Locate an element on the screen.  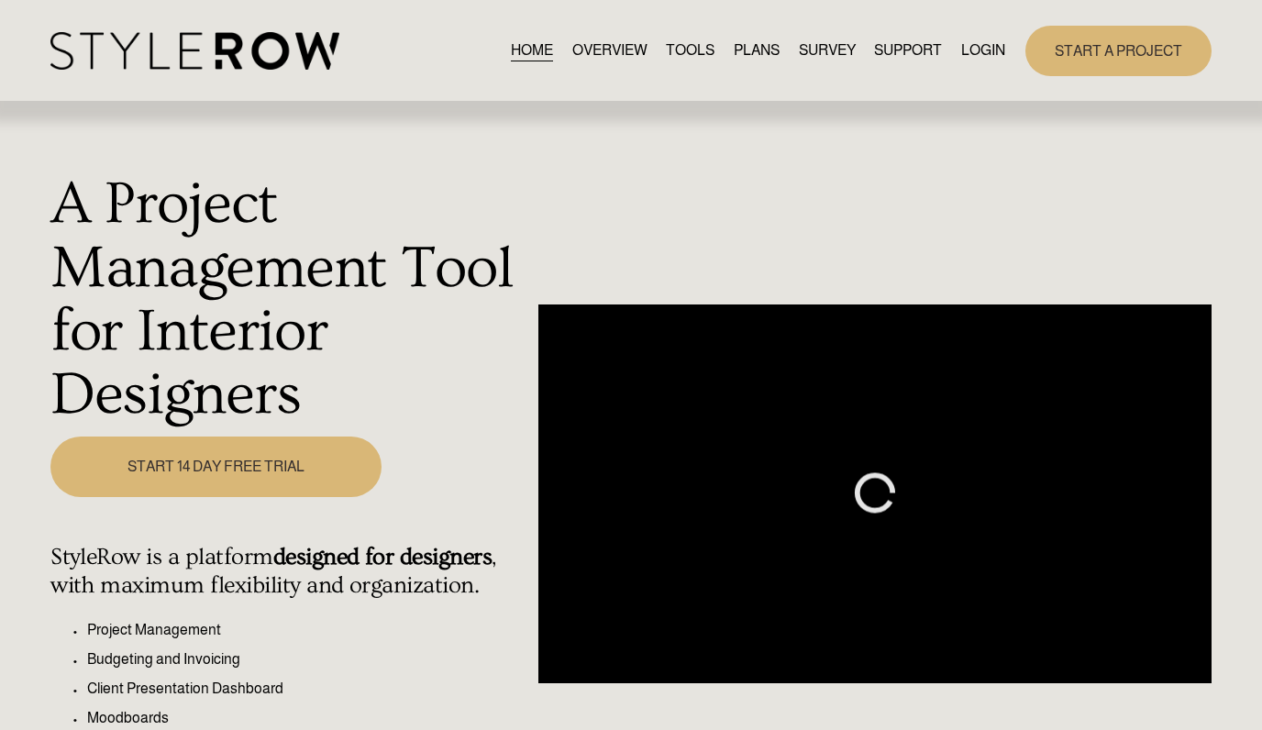
a: folder dropdown is located at coordinates (908, 50).